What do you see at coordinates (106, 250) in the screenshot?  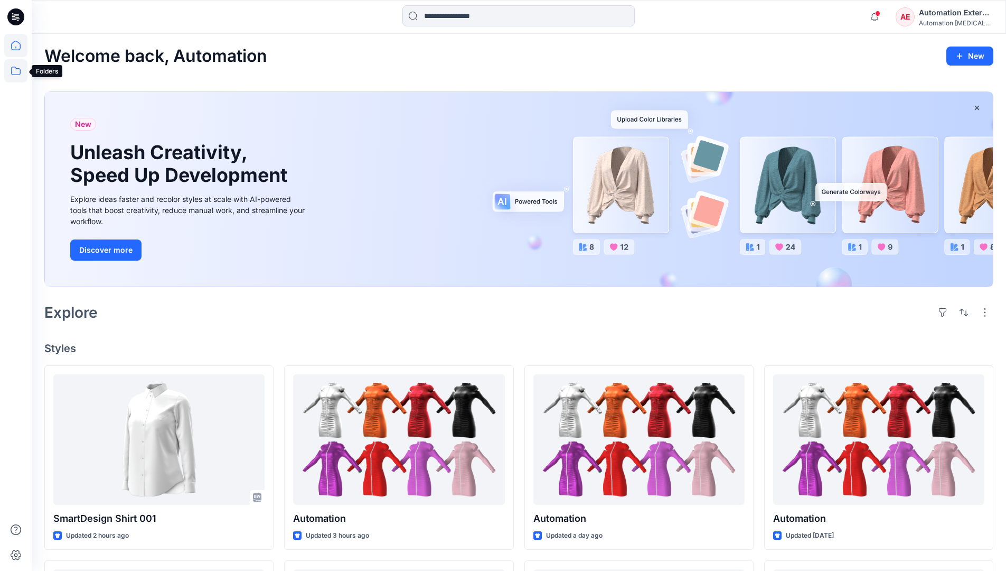 I see `button: Discover more` at bounding box center [106, 250].